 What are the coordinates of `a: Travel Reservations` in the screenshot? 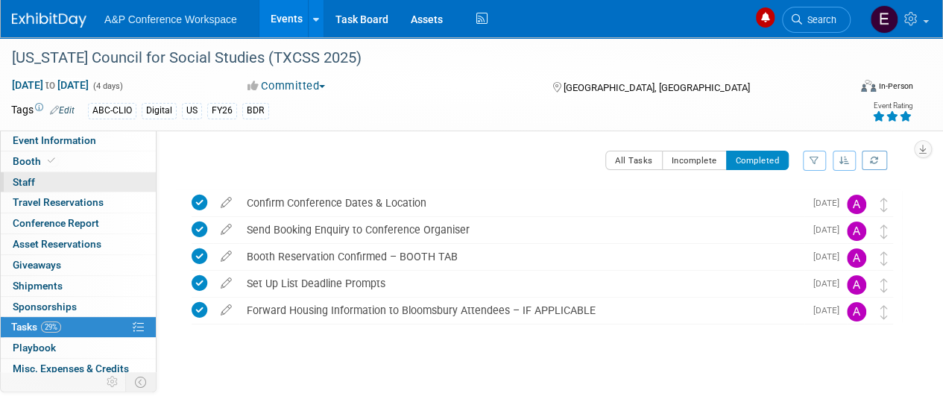 It's located at (78, 202).